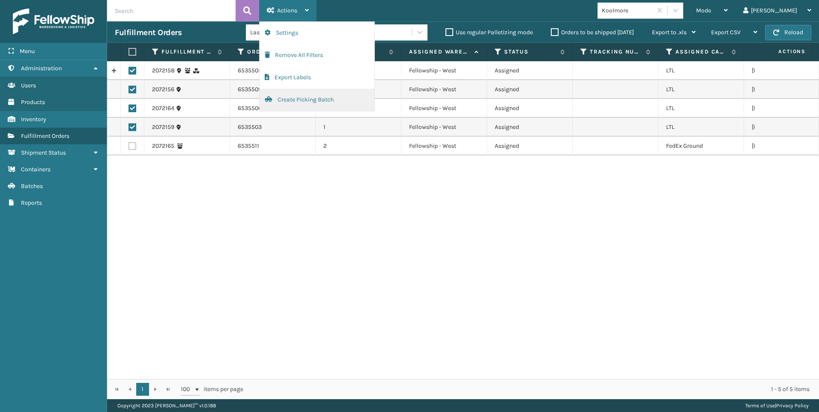 This screenshot has width=819, height=412. What do you see at coordinates (317, 100) in the screenshot?
I see `button: Create Picking Batch` at bounding box center [317, 100].